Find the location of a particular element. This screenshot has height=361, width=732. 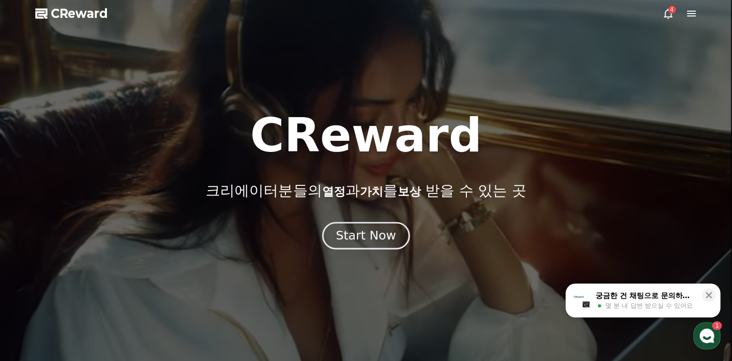

p: 크리에이터분들의 과 를 받을 수 있는 곳 is located at coordinates (366, 191).